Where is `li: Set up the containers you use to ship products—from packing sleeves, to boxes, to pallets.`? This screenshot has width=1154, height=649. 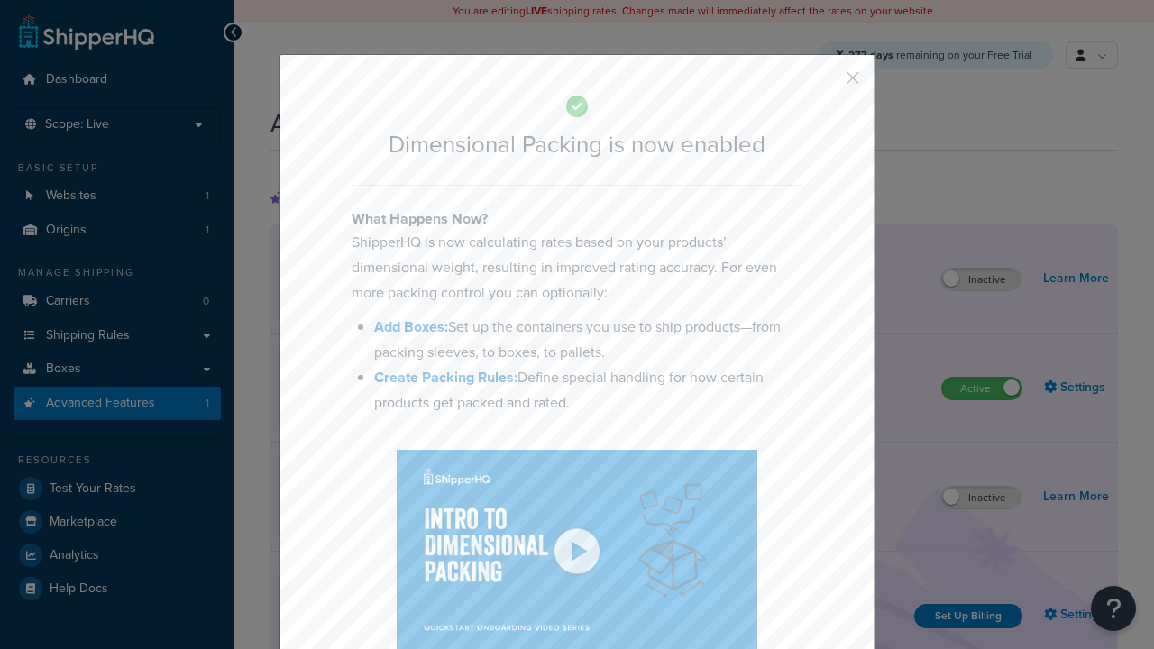 li: Set up the containers you use to ship products—from packing sleeves, to boxes, to pallets. is located at coordinates (588, 340).